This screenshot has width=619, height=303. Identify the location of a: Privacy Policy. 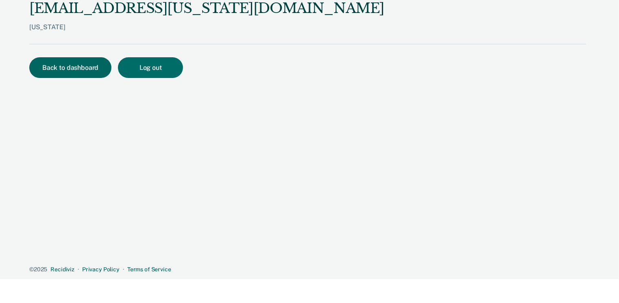
(101, 270).